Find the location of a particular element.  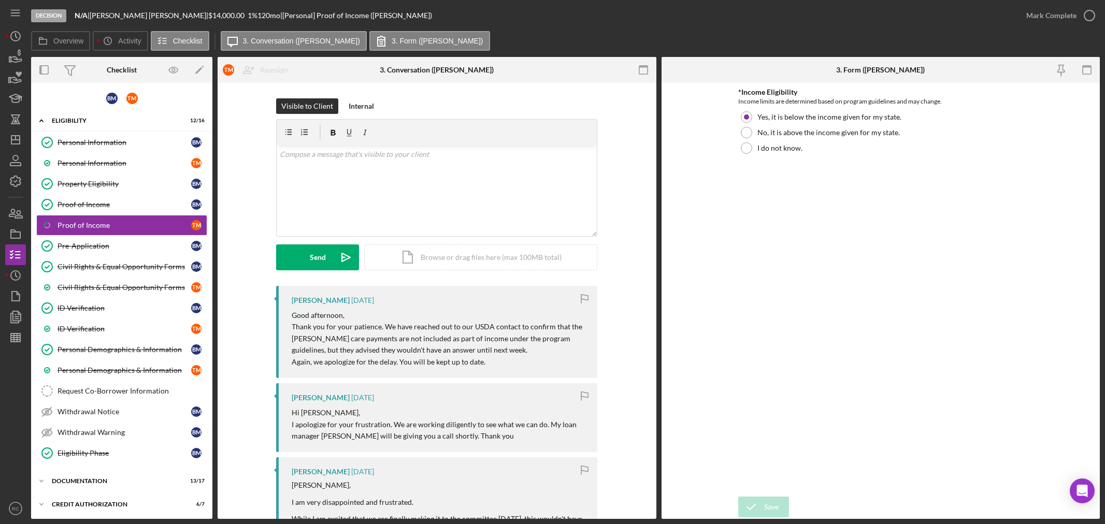

a: Request Co-Borrower Information is located at coordinates (122, 391).